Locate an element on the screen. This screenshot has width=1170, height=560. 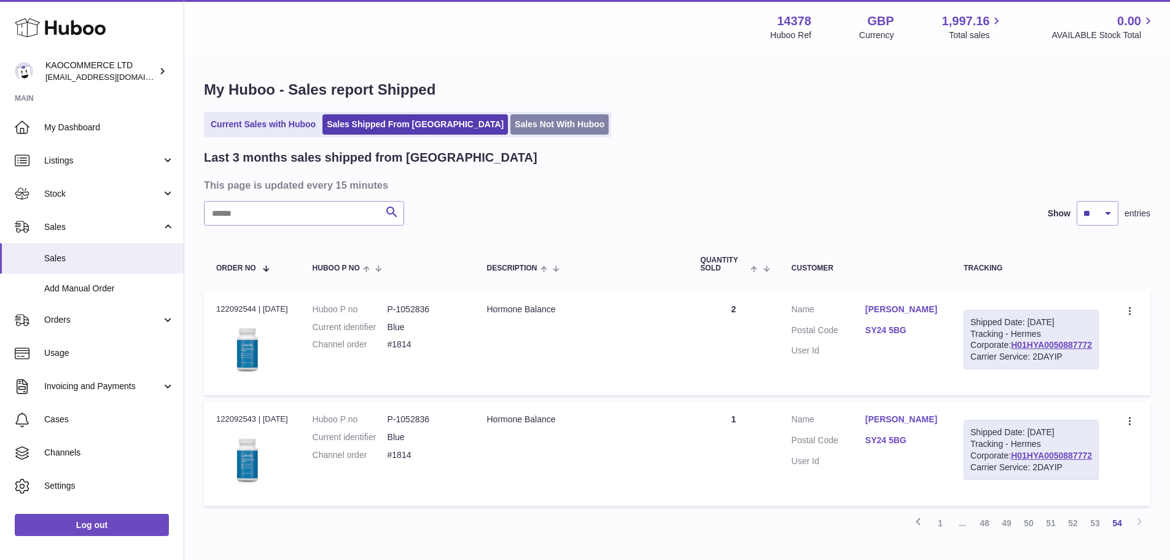
a: 54 is located at coordinates (1118, 523).